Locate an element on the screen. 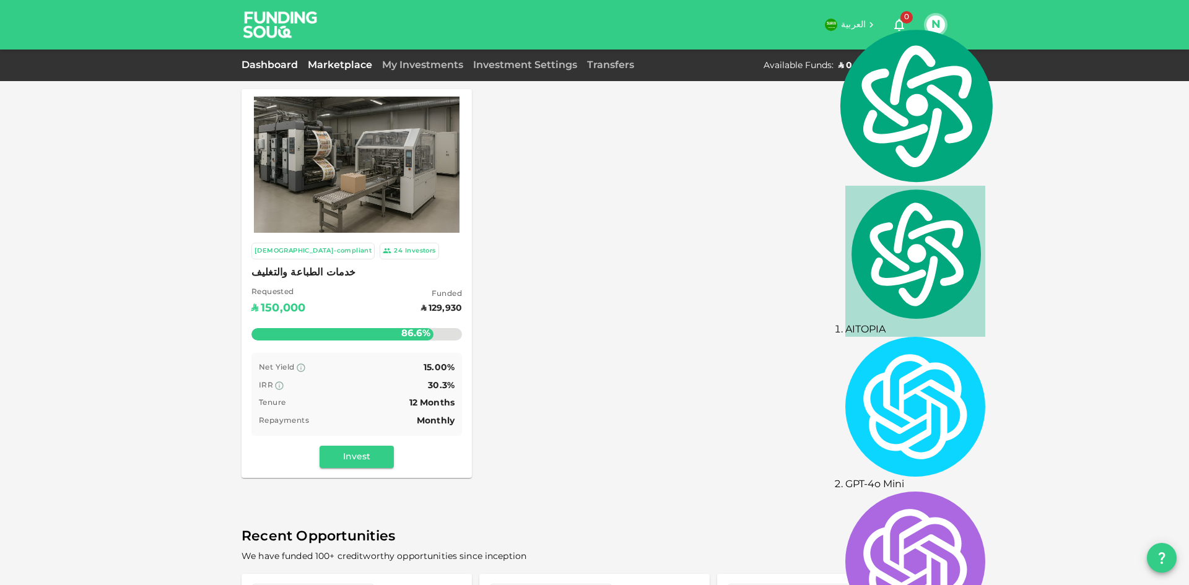 This screenshot has width=1189, height=585. span: Recent Opportunities is located at coordinates (594, 537).